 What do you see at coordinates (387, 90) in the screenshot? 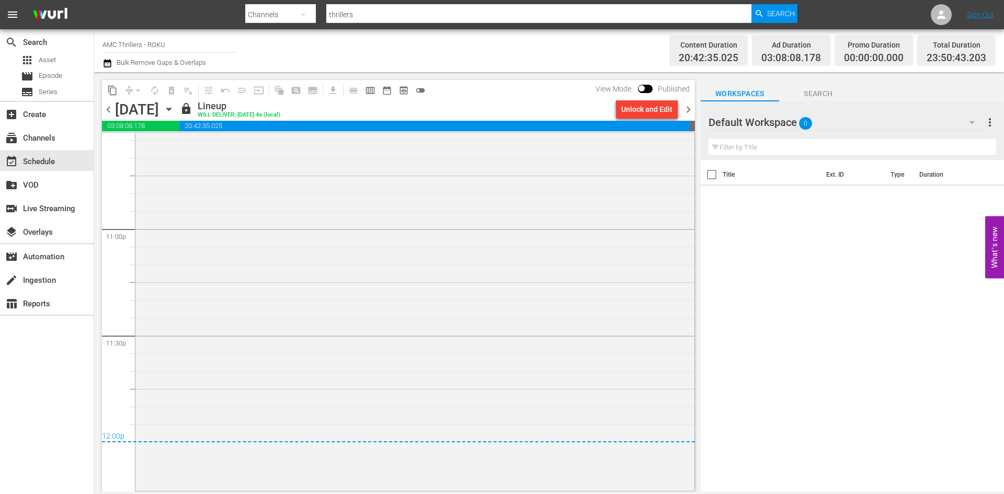
I see `span: Month Calendar View` at bounding box center [387, 90].